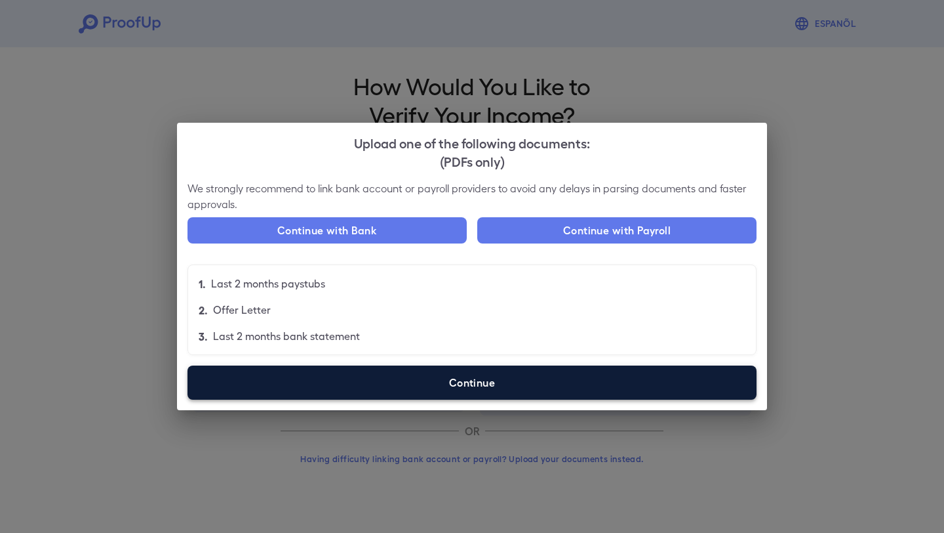 The image size is (944, 533). What do you see at coordinates (203, 310) in the screenshot?
I see `p: 2.` at bounding box center [203, 310].